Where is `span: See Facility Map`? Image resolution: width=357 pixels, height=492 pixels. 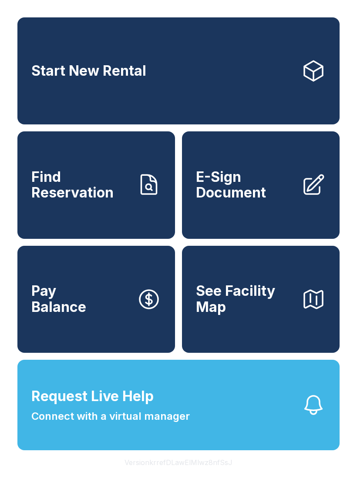 span: See Facility Map is located at coordinates (245, 299).